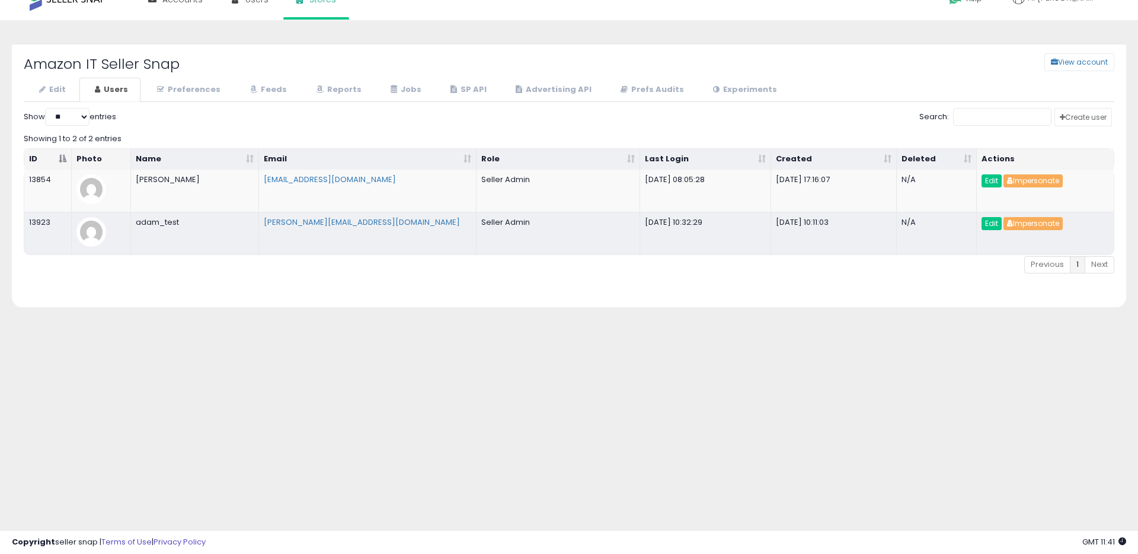  What do you see at coordinates (558, 159) in the screenshot?
I see `th: Role: activate to sort column ascending` at bounding box center [558, 159].